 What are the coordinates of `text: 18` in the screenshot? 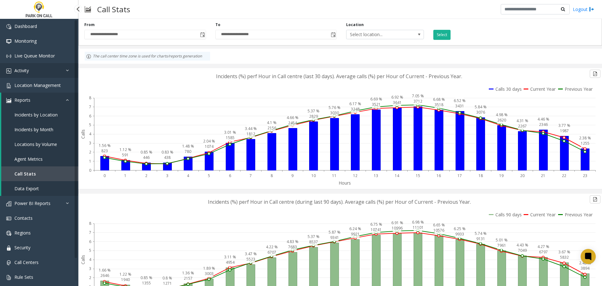 It's located at (481, 175).